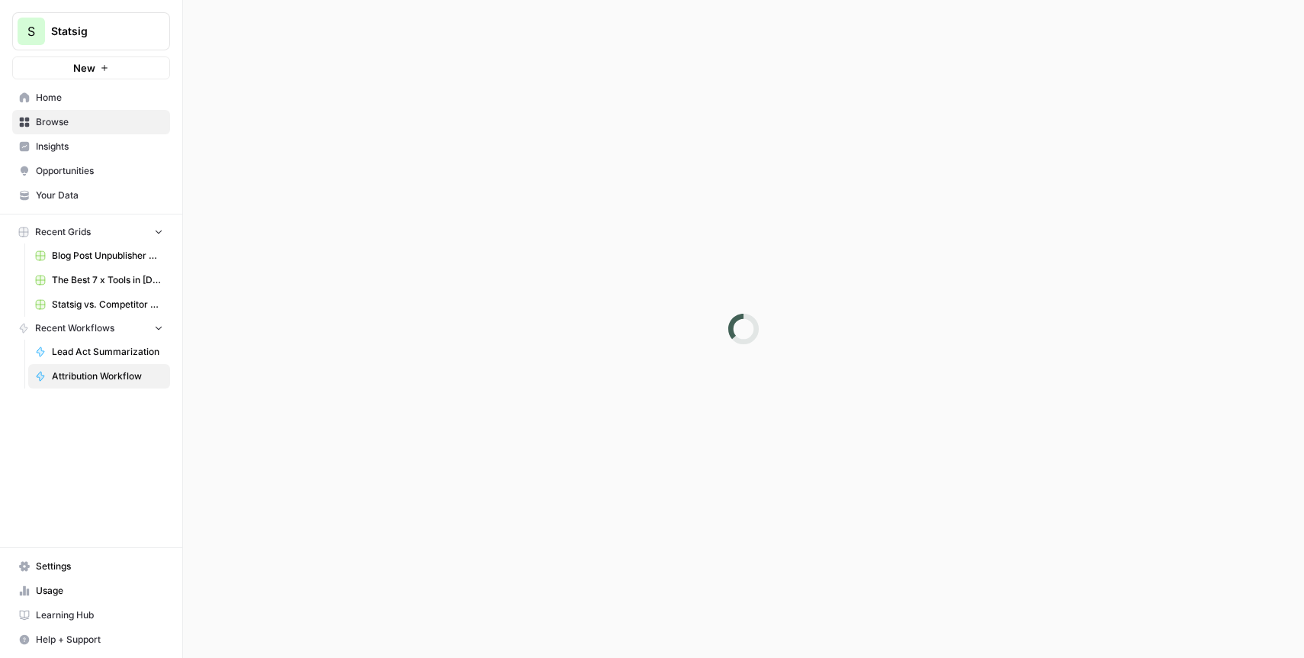  What do you see at coordinates (99, 590) in the screenshot?
I see `span: Usage` at bounding box center [99, 590].